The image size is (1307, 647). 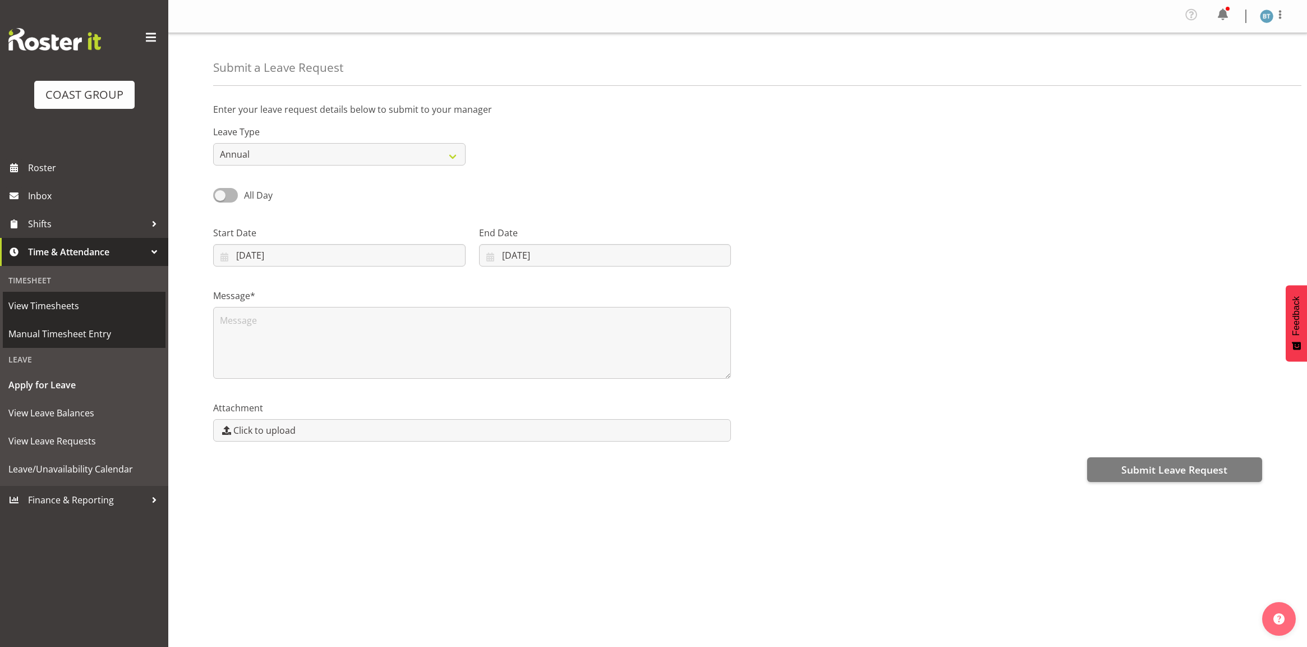 What do you see at coordinates (278, 67) in the screenshot?
I see `h4: Submit a Leave Request` at bounding box center [278, 67].